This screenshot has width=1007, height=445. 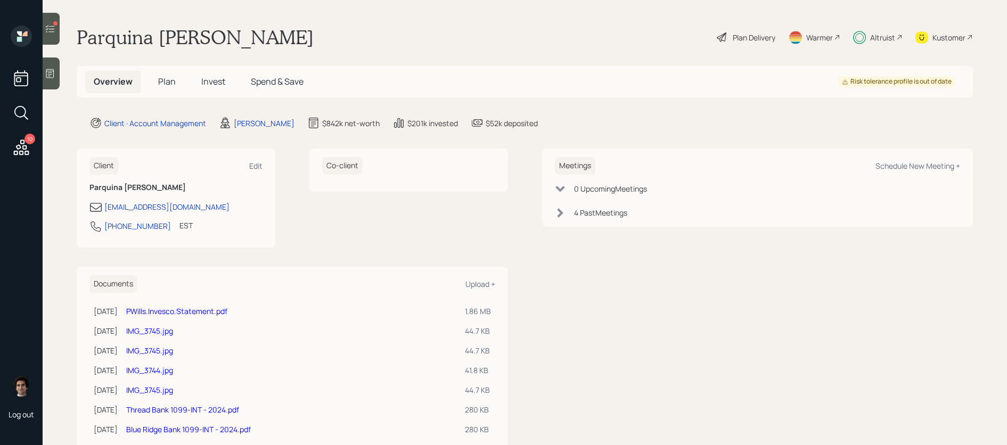 What do you see at coordinates (575, 166) in the screenshot?
I see `h6: Meetings` at bounding box center [575, 166].